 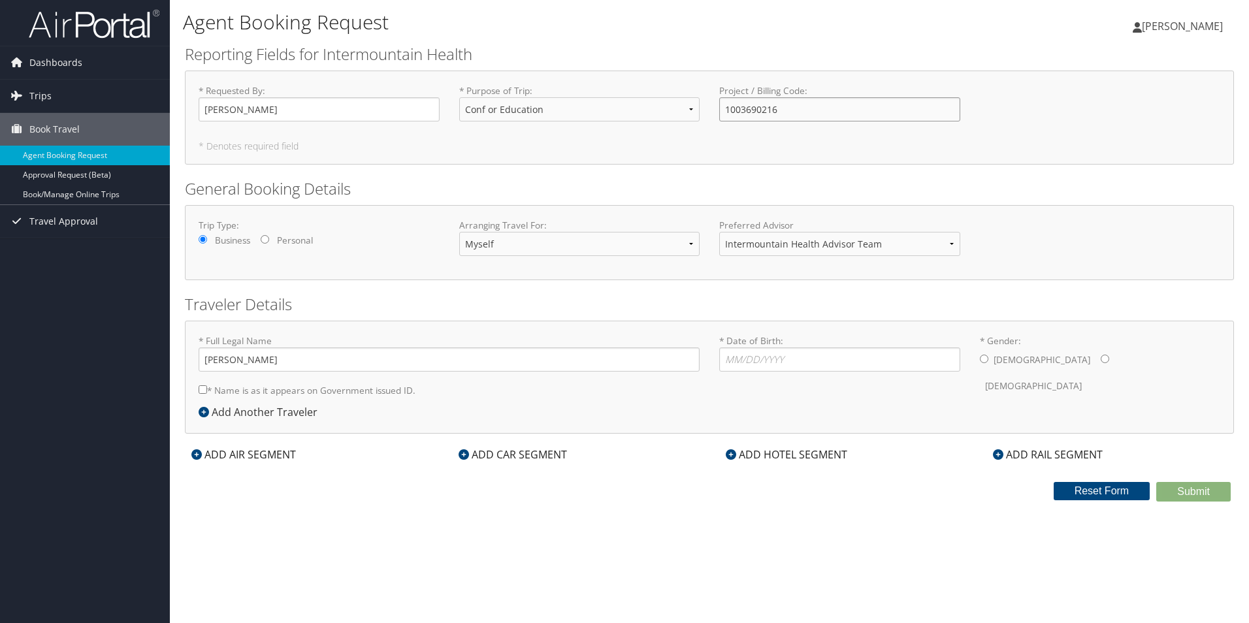 What do you see at coordinates (319, 103) in the screenshot?
I see `label: * Requested By :` at bounding box center [319, 103].